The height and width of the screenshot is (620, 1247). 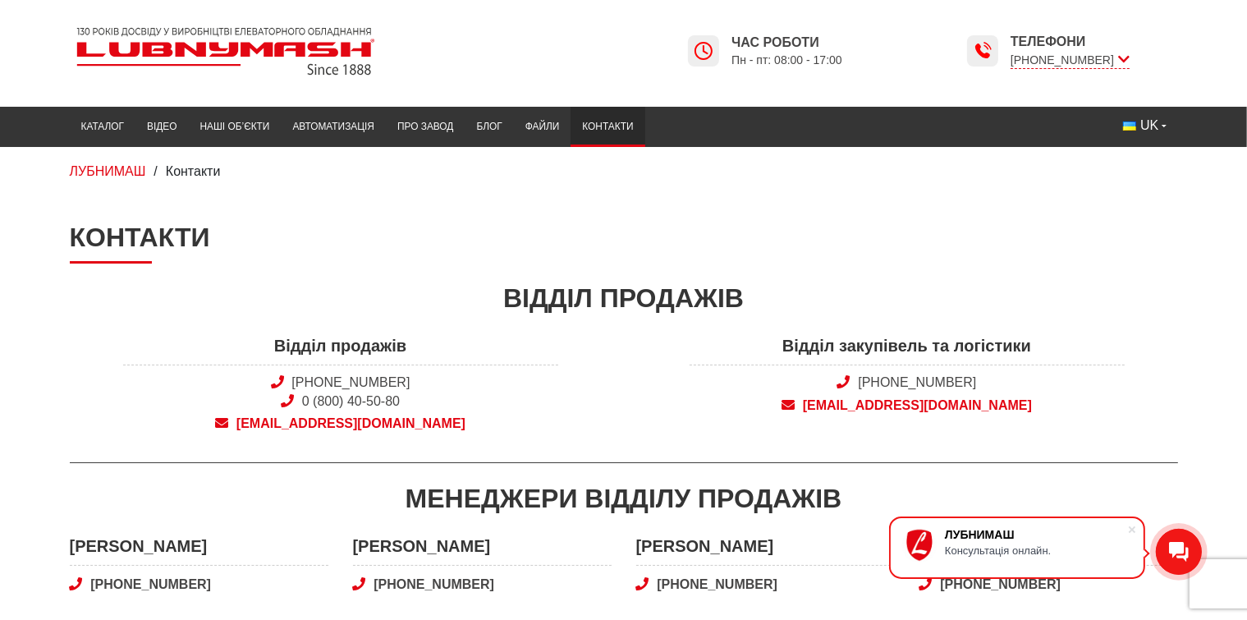 I want to click on a: Файли, so click(x=543, y=126).